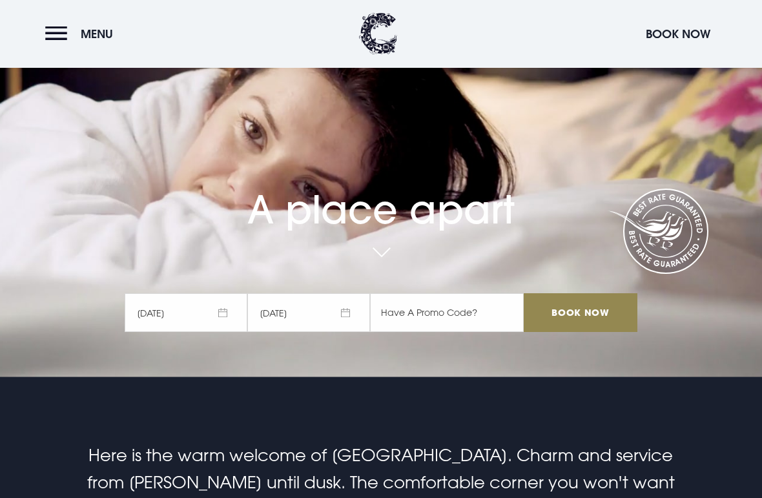  I want to click on button: Menu, so click(82, 34).